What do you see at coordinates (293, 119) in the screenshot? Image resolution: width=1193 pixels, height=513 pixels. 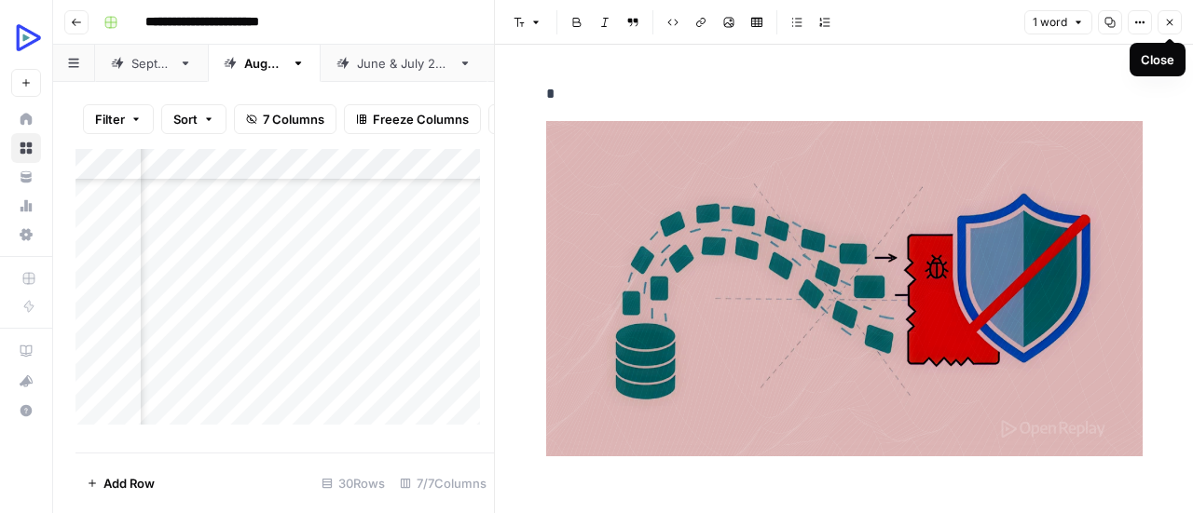 I see `span: 7 Columns` at bounding box center [293, 119].